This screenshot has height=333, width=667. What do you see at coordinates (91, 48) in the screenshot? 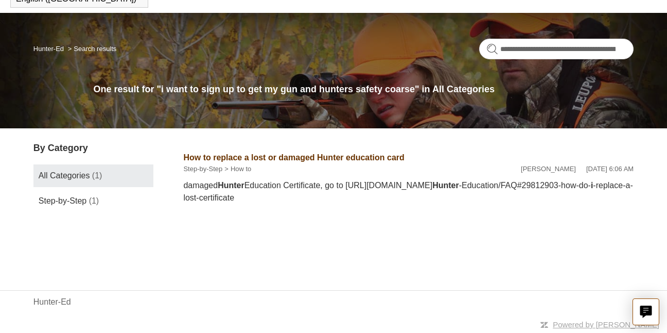
I see `li: Search results` at bounding box center [91, 48].